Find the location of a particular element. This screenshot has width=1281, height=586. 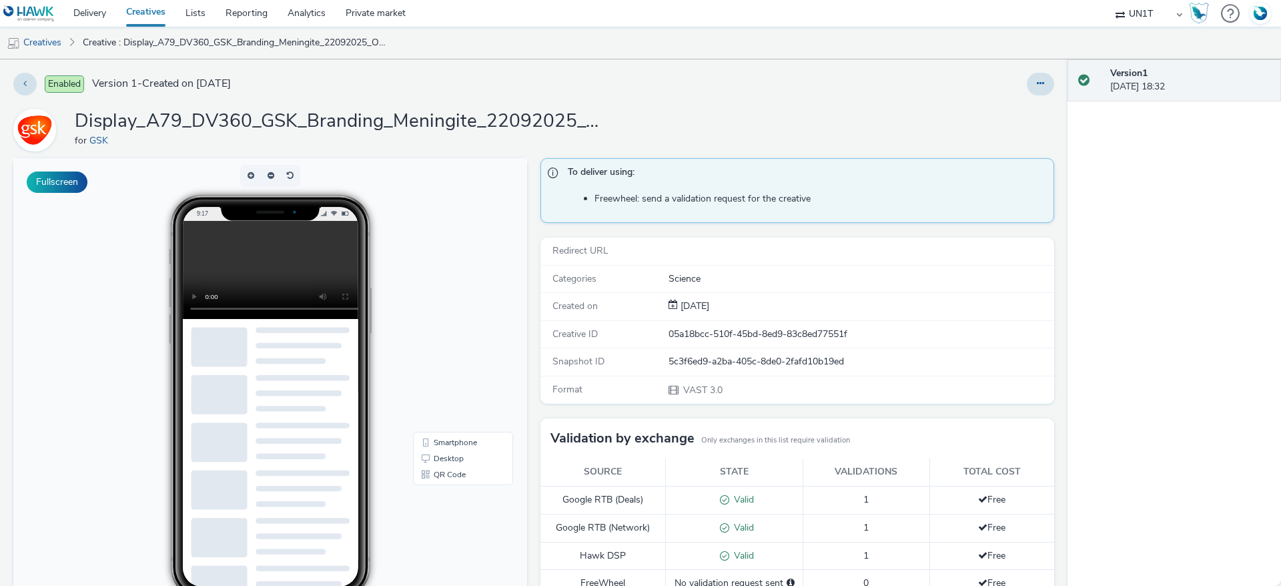

li: Freewheel: send a validation request for the creative is located at coordinates (820, 199).